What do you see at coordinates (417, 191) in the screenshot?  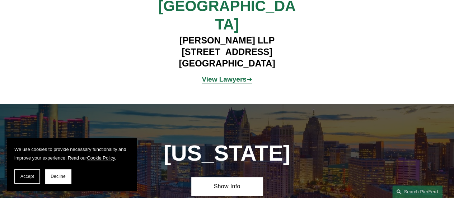 I see `a: Search this site` at bounding box center [417, 191].